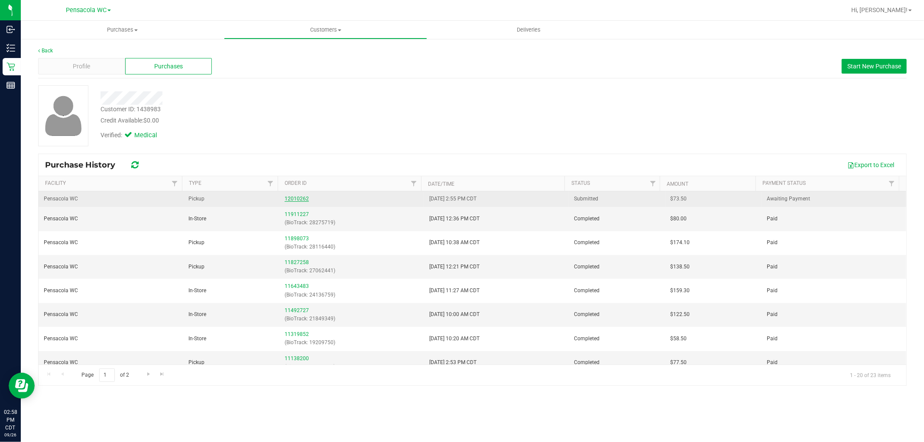  I want to click on p: (BioTrack: 28275719), so click(352, 223).